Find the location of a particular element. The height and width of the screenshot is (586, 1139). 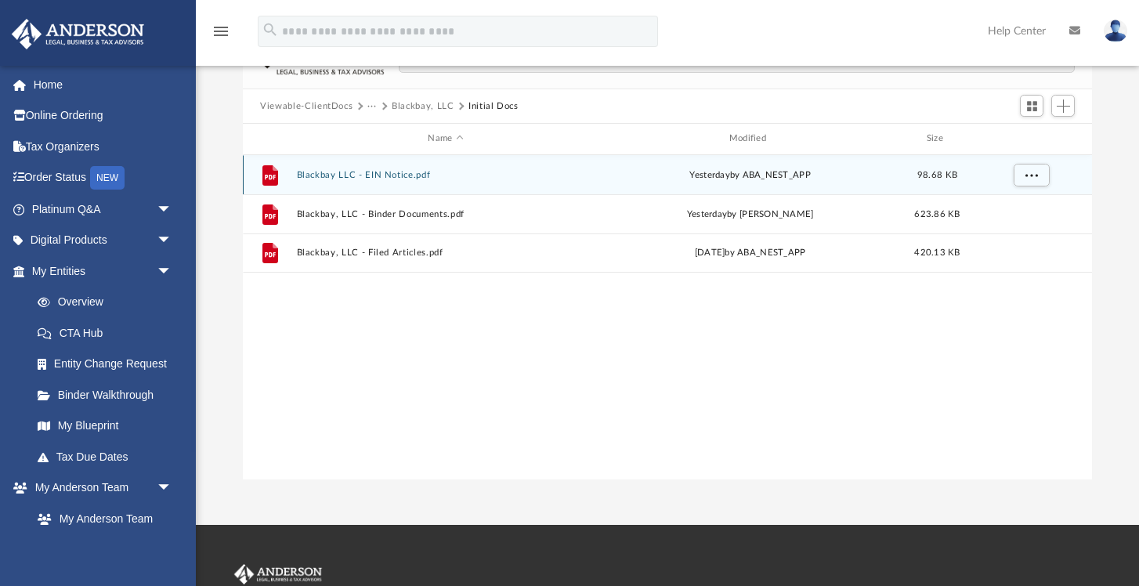

a: My Blueprint is located at coordinates (105, 426).